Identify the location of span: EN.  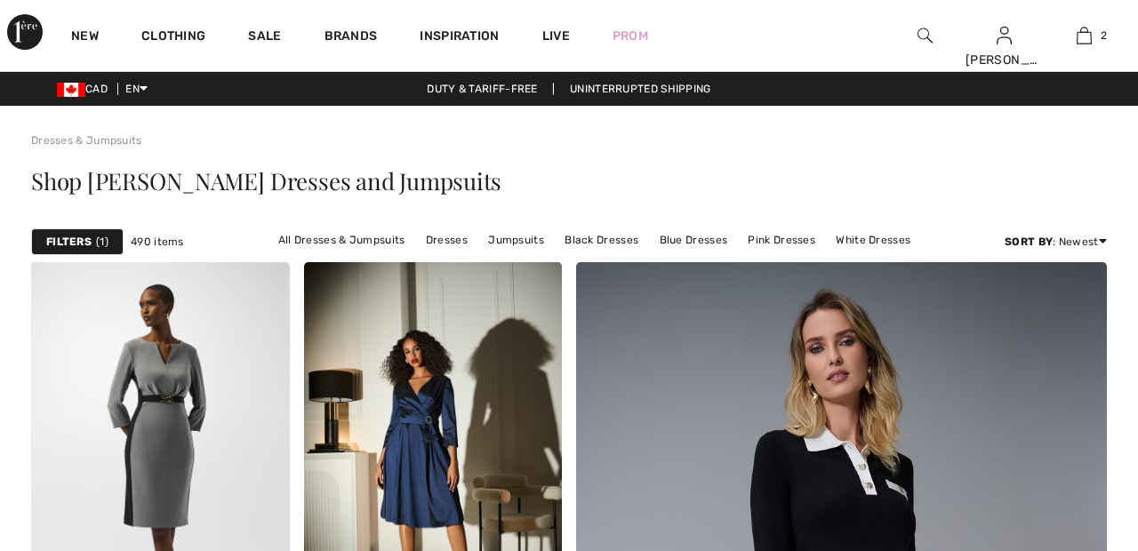
(136, 89).